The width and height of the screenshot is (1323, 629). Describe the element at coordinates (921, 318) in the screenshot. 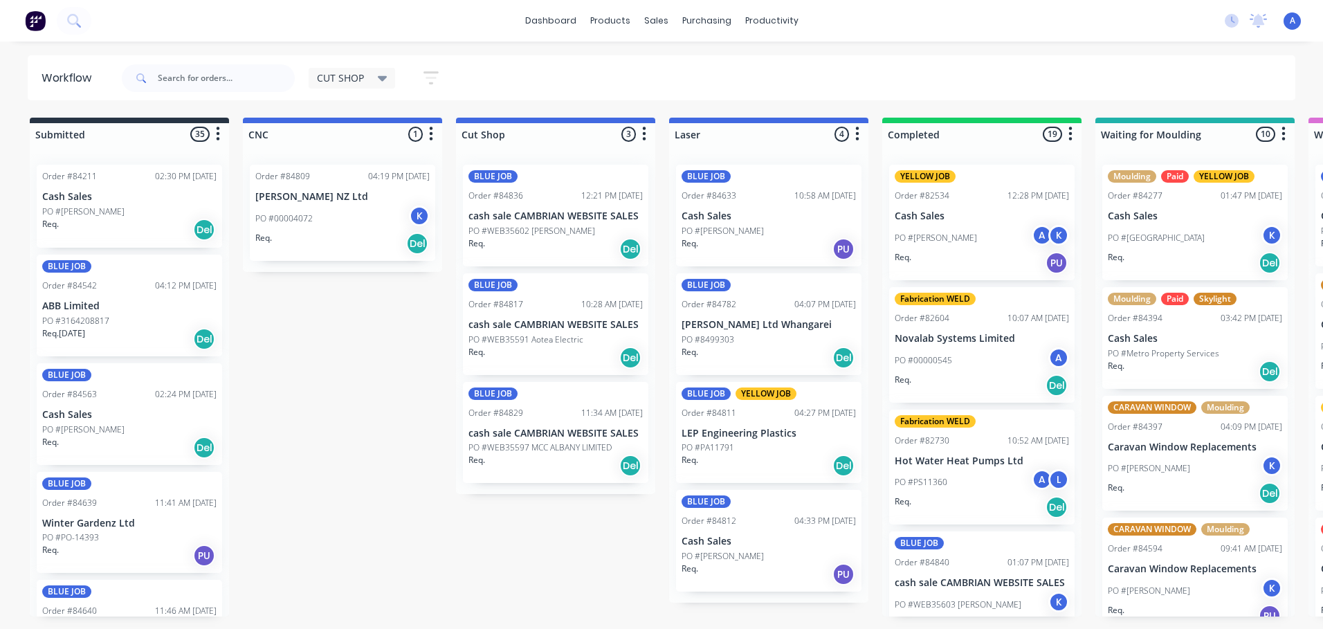

I see `div: Order #82604` at that location.